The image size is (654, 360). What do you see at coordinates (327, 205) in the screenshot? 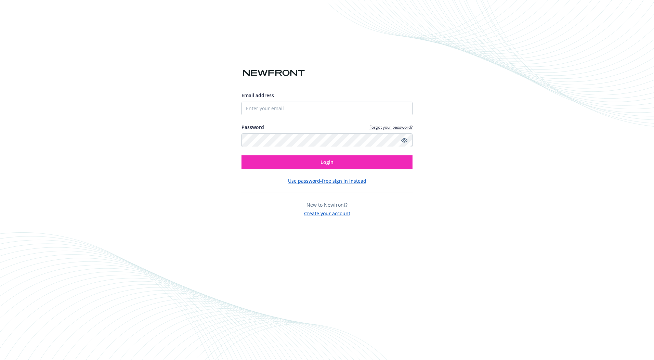
I see `span: New to Newfront?` at bounding box center [327, 205].